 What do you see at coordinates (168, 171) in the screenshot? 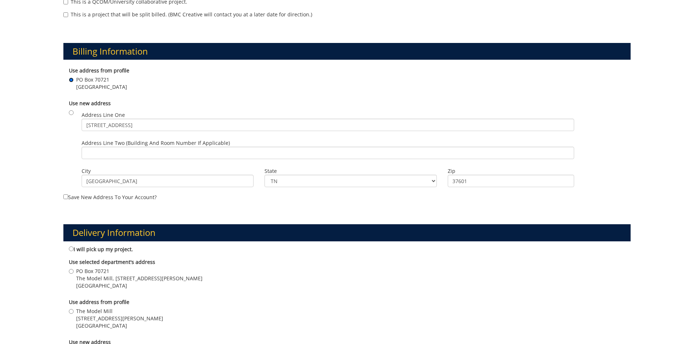
I see `label: City` at bounding box center [168, 171].